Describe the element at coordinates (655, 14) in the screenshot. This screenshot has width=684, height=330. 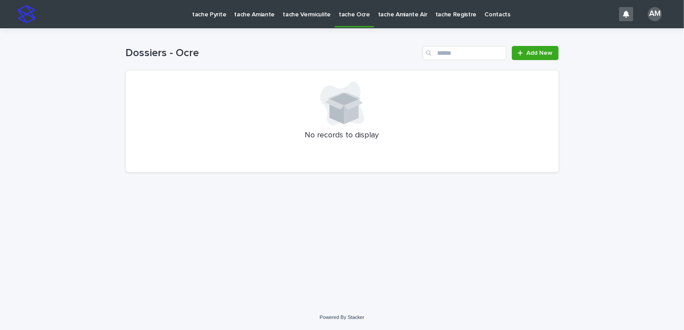
I see `div: AM` at that location.